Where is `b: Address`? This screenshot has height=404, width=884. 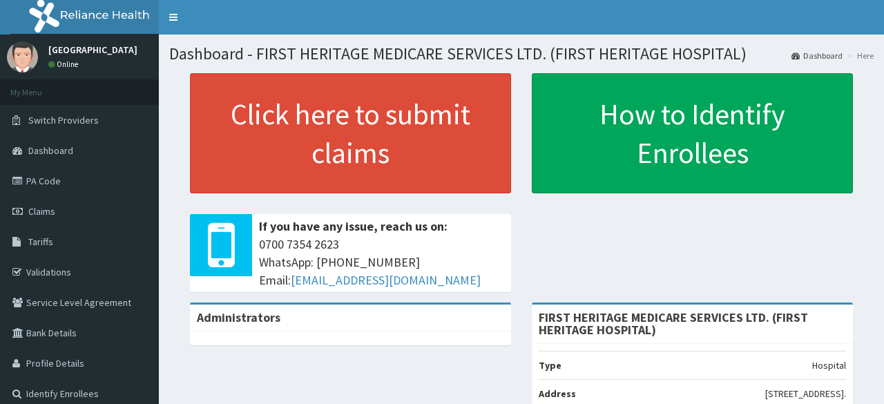 b: Address is located at coordinates (558, 394).